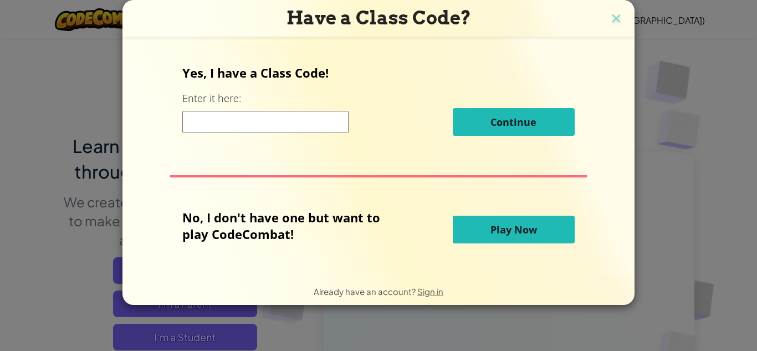  Describe the element at coordinates (514, 229) in the screenshot. I see `span: Play Now` at that location.